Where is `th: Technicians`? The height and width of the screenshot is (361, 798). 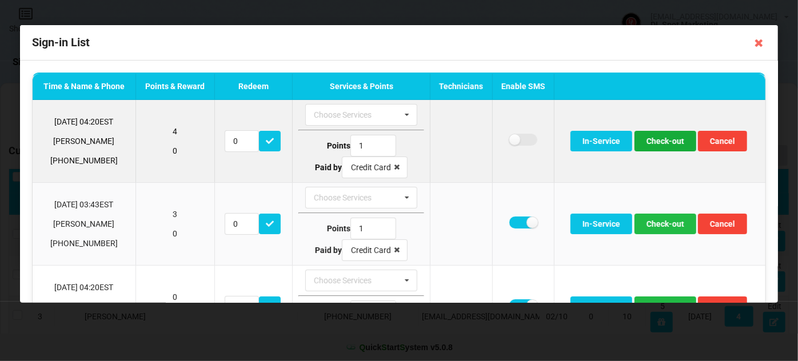
th: Technicians is located at coordinates (461, 87).